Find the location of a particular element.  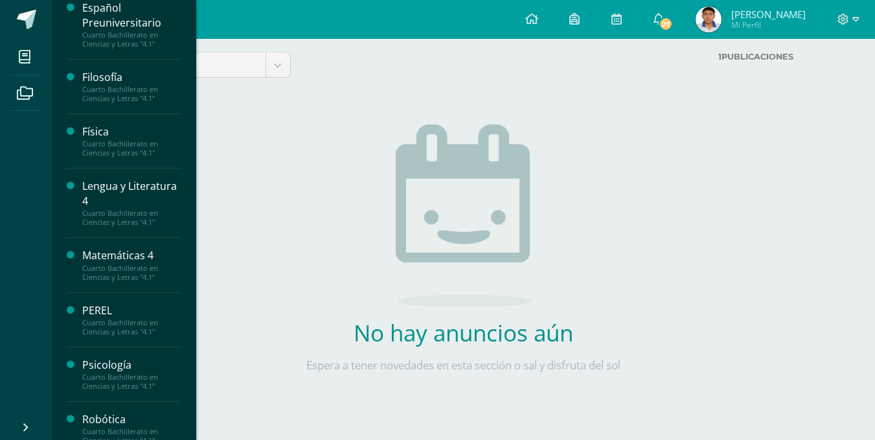

h2: No hay anuncios aún is located at coordinates (464, 332).